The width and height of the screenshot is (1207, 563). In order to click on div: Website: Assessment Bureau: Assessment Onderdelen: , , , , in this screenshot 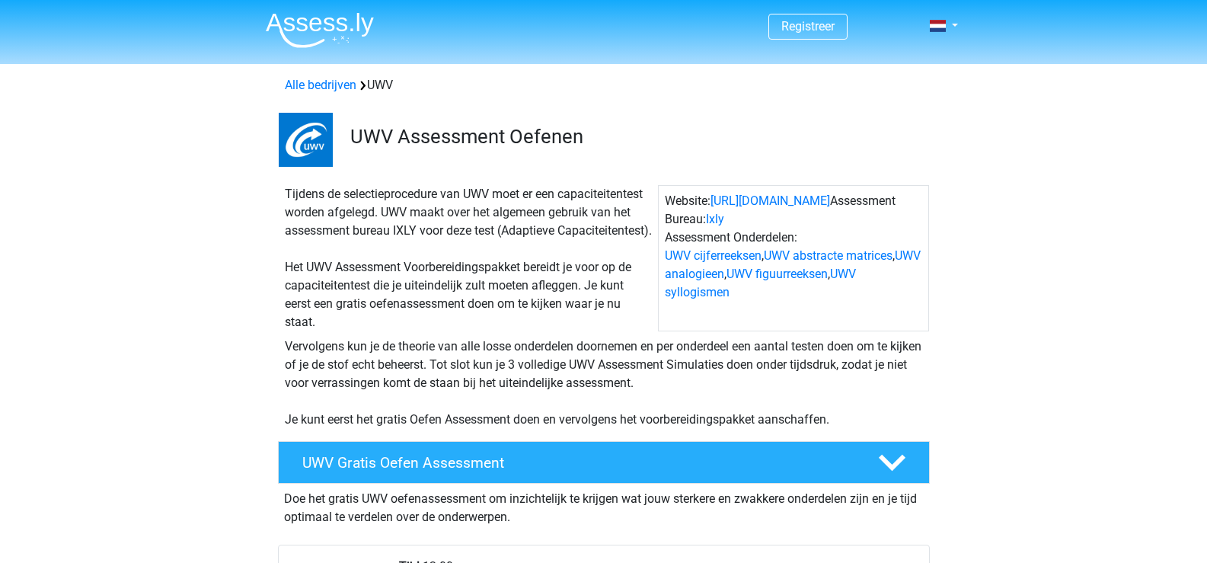, I will do `click(794, 258)`.